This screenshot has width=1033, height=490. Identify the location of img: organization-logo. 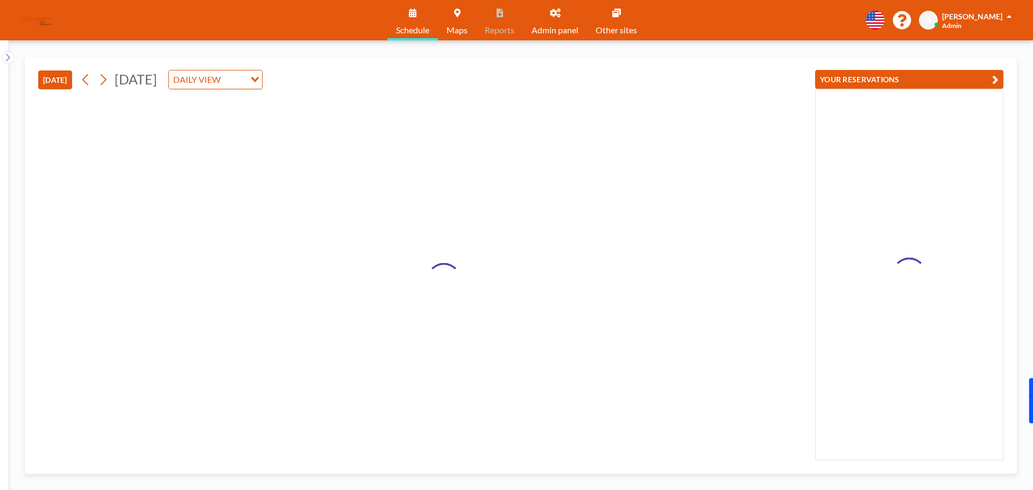
(36, 20).